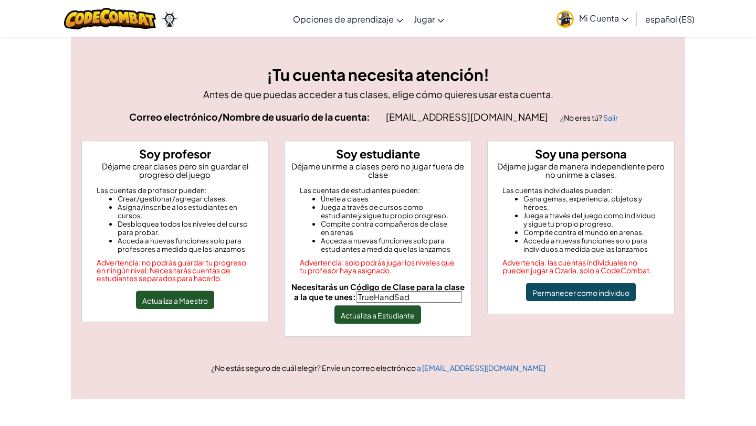 This screenshot has width=756, height=426. Describe the element at coordinates (580, 154) in the screenshot. I see `font: Soy una persona` at that location.